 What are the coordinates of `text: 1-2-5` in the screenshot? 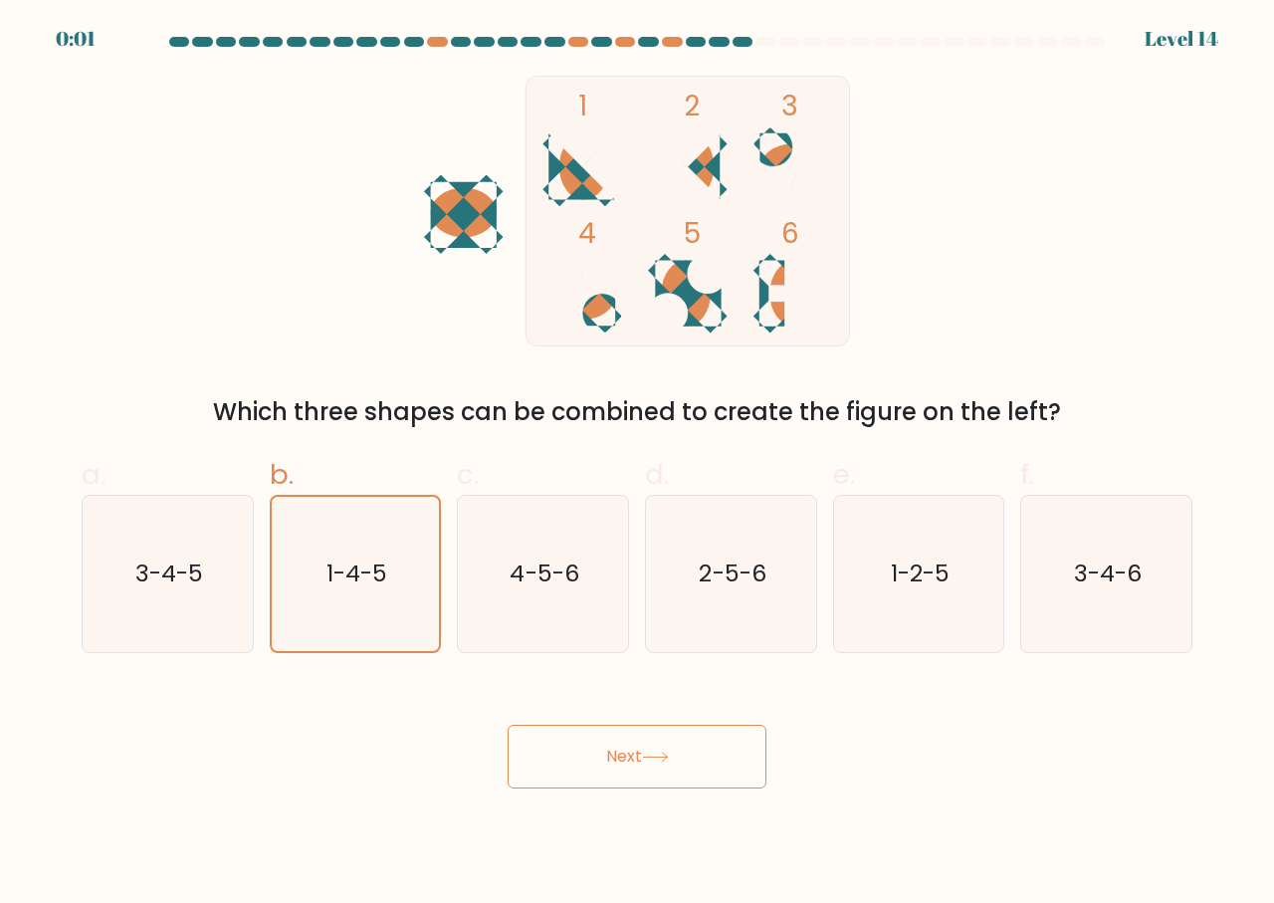 It's located at (920, 573).